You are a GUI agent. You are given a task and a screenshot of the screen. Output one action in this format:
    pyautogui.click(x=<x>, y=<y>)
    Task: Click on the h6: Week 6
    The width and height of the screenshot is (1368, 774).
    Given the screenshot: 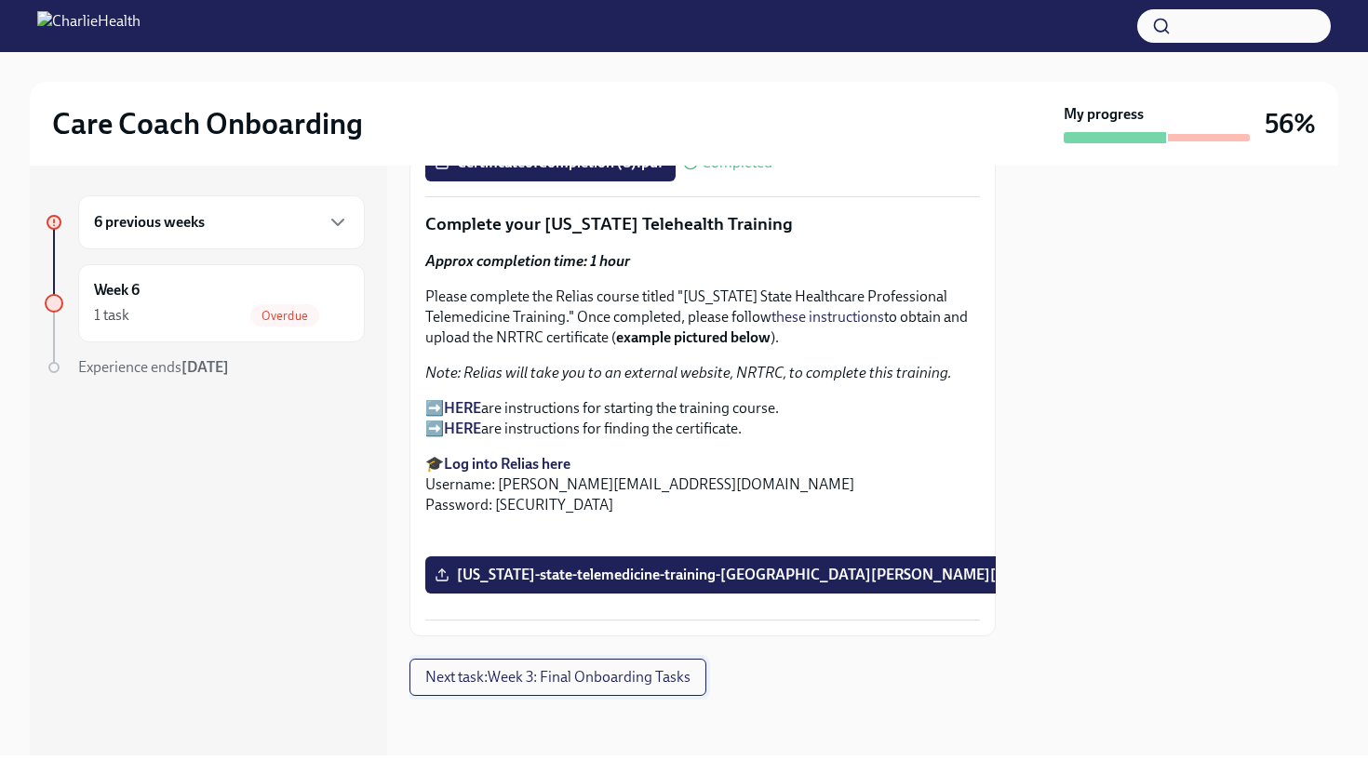 What is the action you would take?
    pyautogui.click(x=116, y=290)
    